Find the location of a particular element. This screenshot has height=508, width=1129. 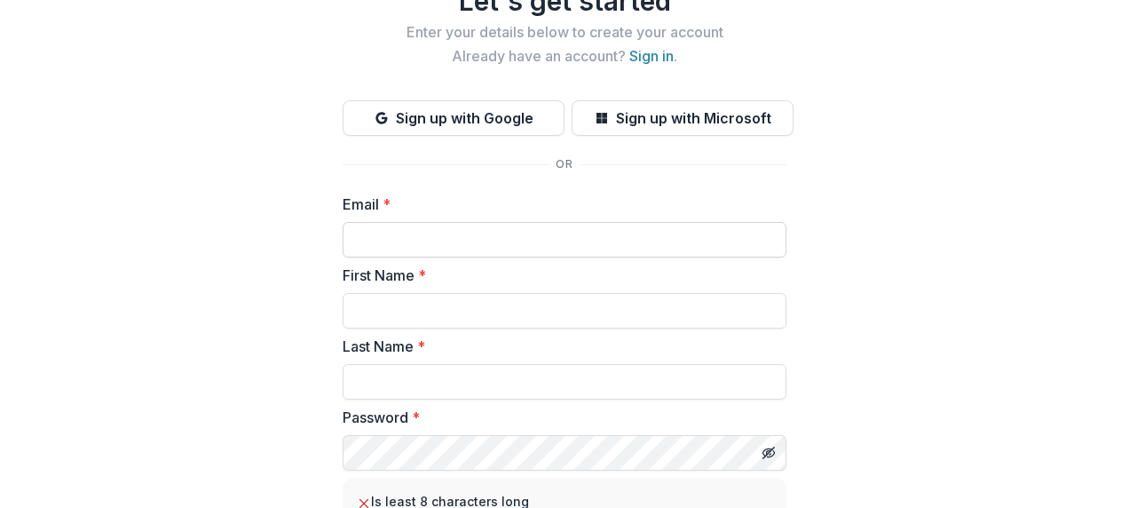

label: Last Name is located at coordinates (559, 346).